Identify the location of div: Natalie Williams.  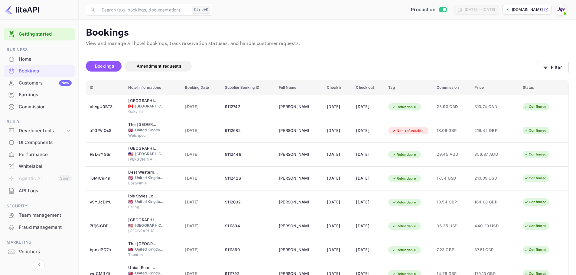
(294, 131).